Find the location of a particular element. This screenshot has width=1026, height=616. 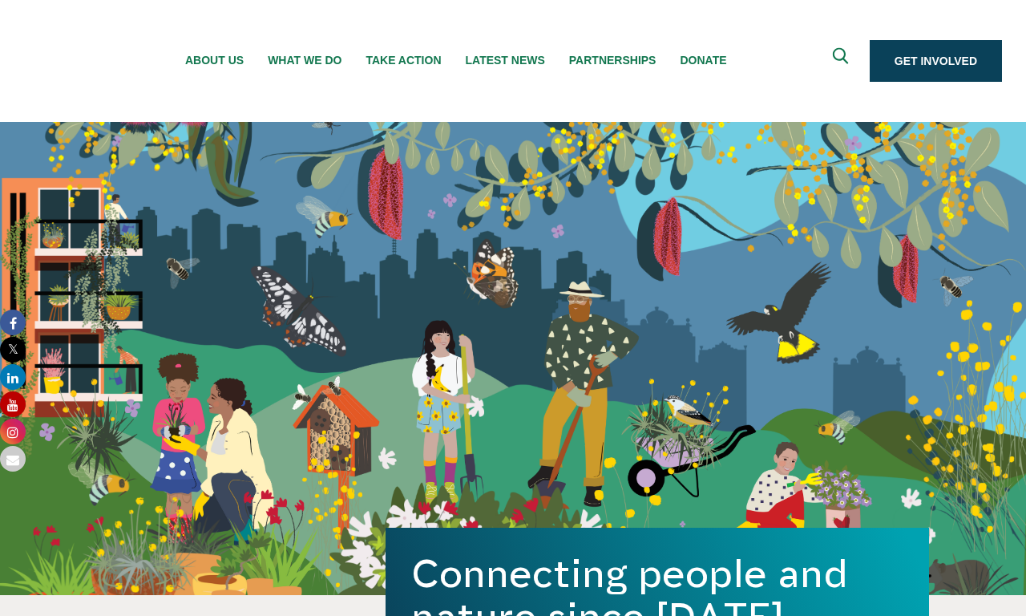

span: Donate is located at coordinates (703, 60).